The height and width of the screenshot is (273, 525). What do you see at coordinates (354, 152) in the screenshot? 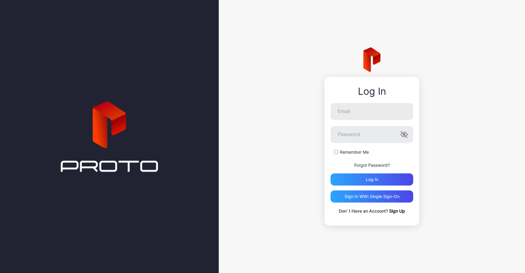
I see `label: Remember Me` at bounding box center [354, 152].